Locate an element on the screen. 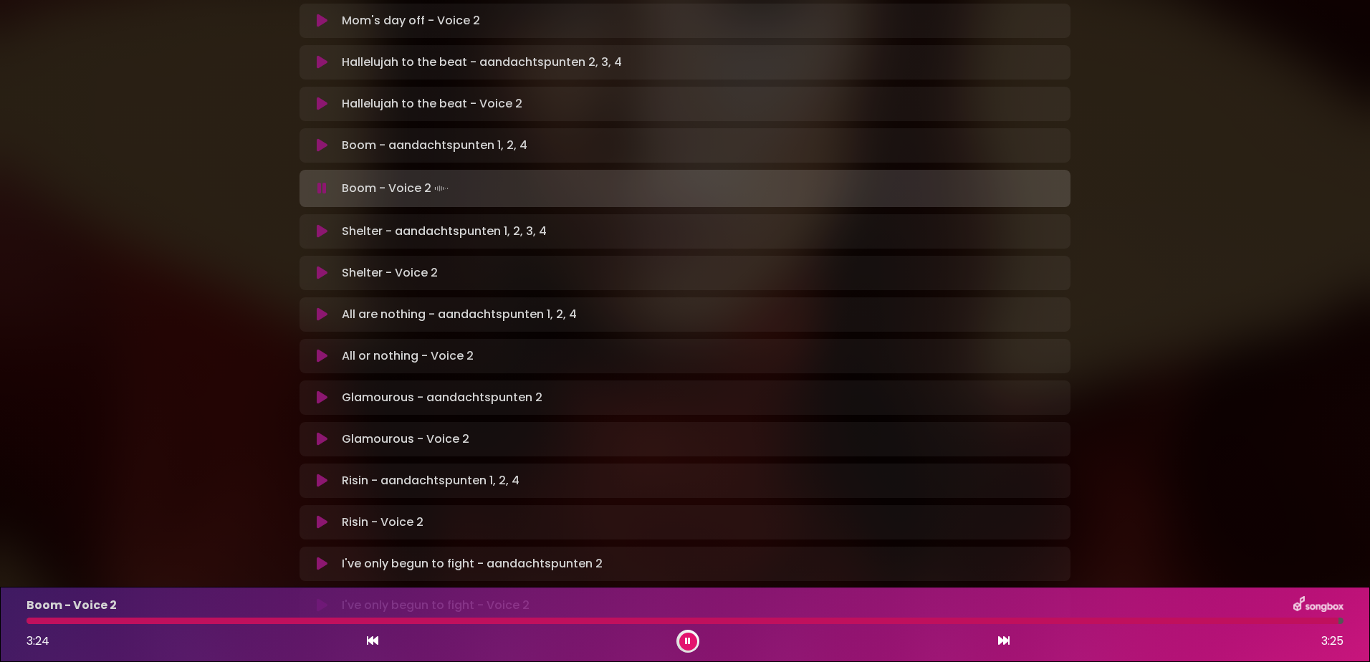  p: Shelter - Voice 2 is located at coordinates (390, 273).